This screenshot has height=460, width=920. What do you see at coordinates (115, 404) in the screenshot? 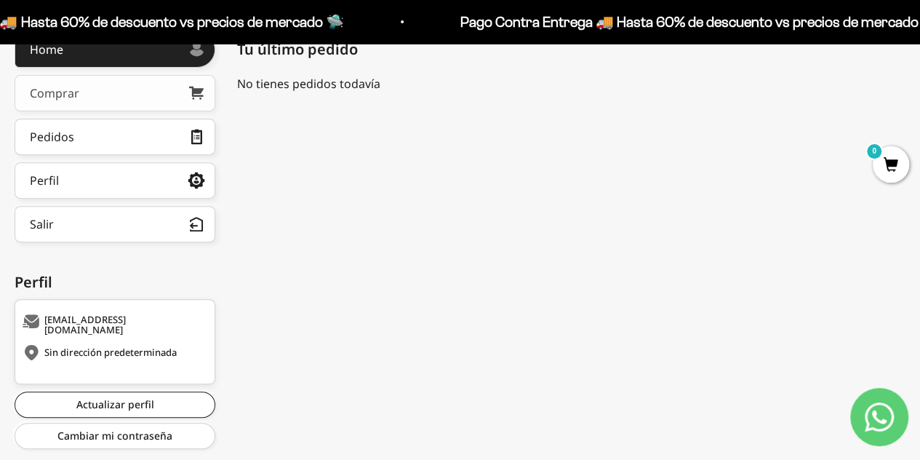
I see `a: Actualizar perfil` at bounding box center [115, 404].